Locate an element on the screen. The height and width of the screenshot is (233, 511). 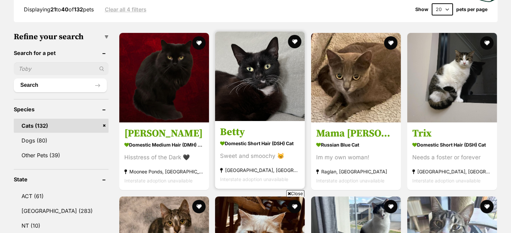
button: Search is located at coordinates (60, 85).